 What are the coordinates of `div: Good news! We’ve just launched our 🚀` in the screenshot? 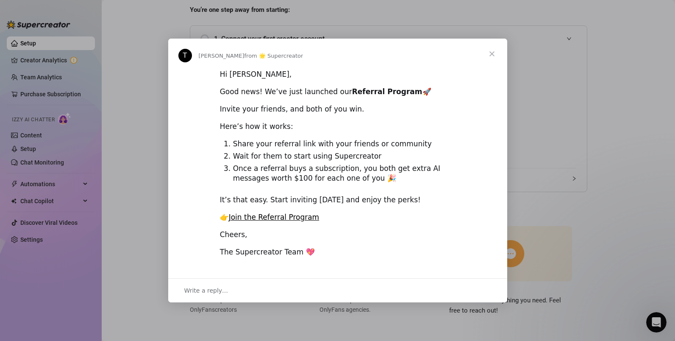 It's located at (338, 92).